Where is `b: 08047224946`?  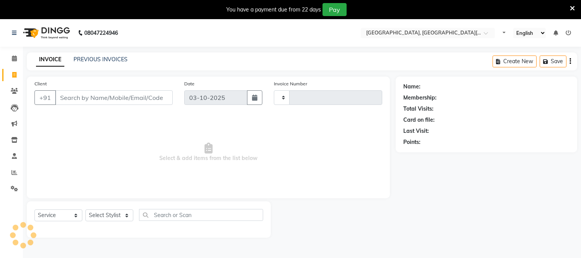 b: 08047224946 is located at coordinates (101, 33).